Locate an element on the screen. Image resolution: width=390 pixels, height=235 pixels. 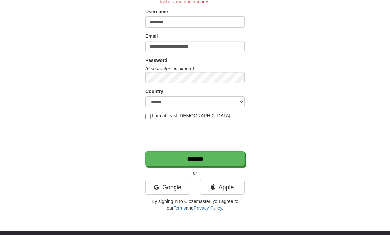
label: Password is located at coordinates (156, 60).